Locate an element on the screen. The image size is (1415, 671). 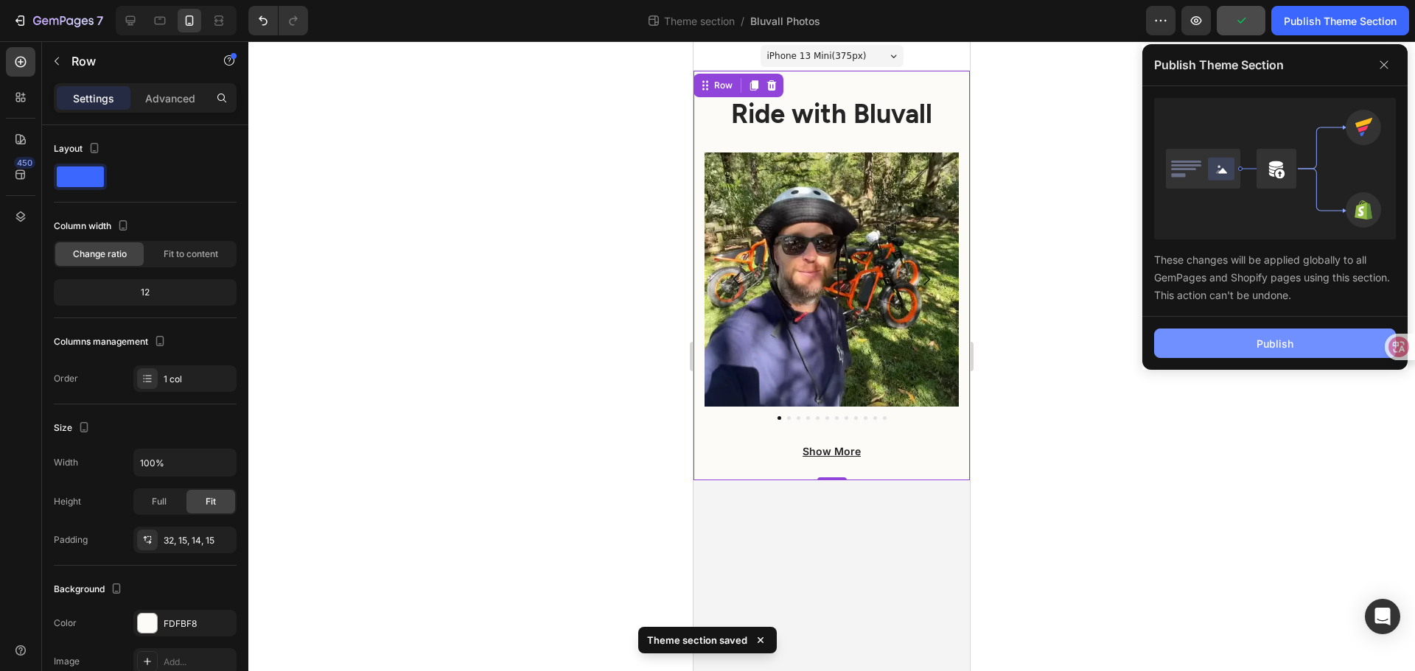
div: Order is located at coordinates (66, 379).